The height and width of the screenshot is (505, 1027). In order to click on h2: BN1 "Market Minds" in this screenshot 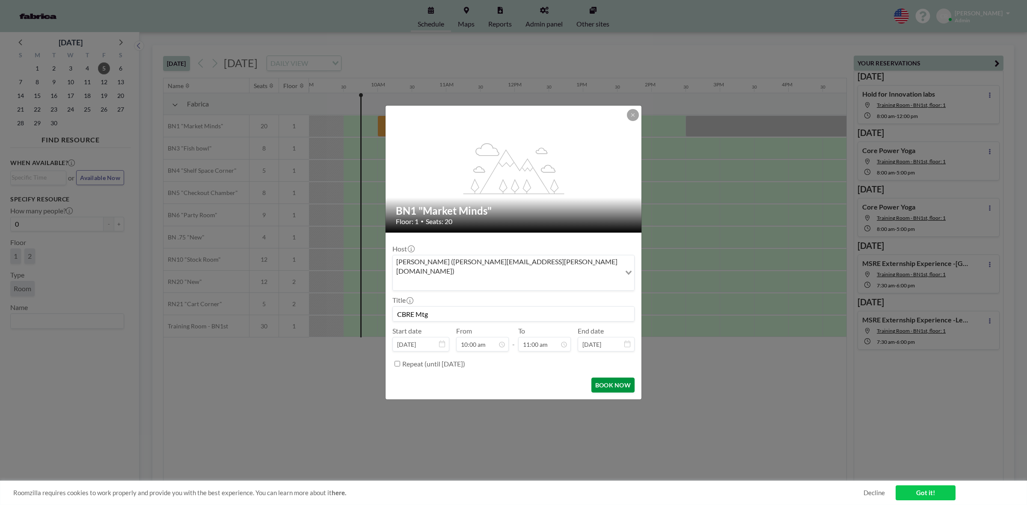, I will do `click(514, 211)`.